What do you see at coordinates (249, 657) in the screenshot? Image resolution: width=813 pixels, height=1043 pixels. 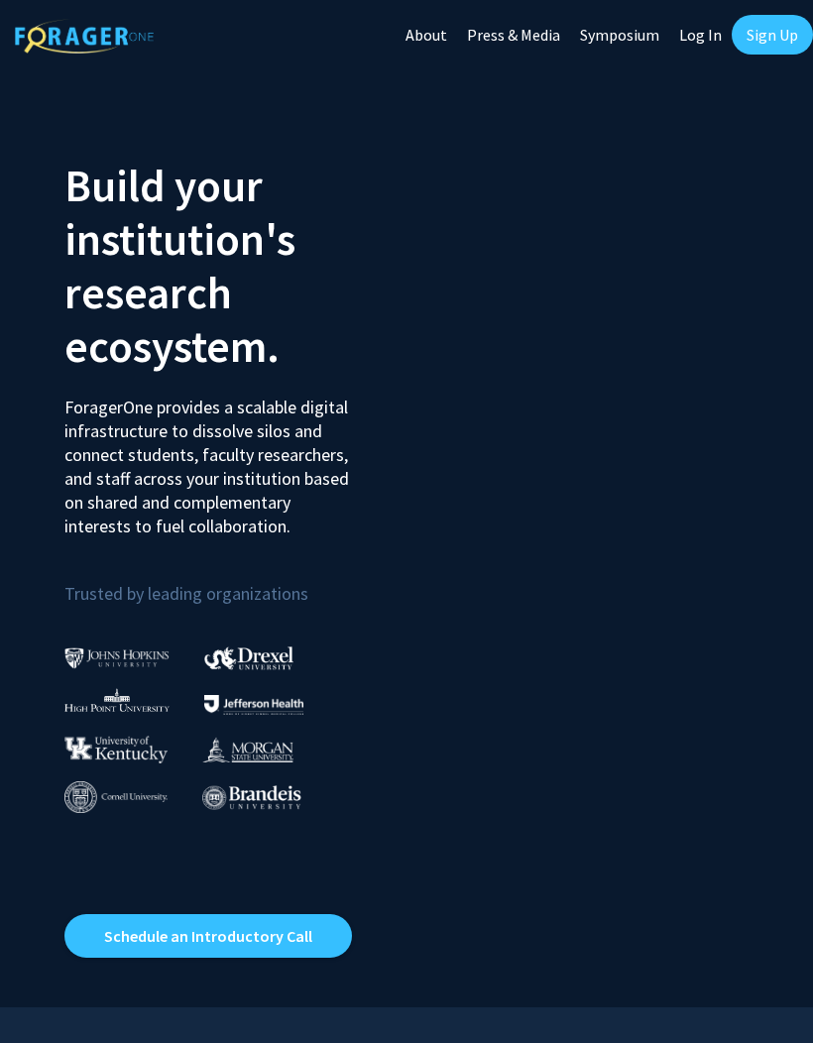 I see `img: Drexel University` at bounding box center [249, 657].